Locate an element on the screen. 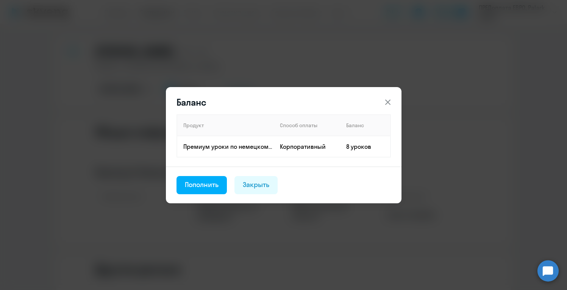  p: Премиум уроки по немецкому языку для взрослых is located at coordinates (229, 147).